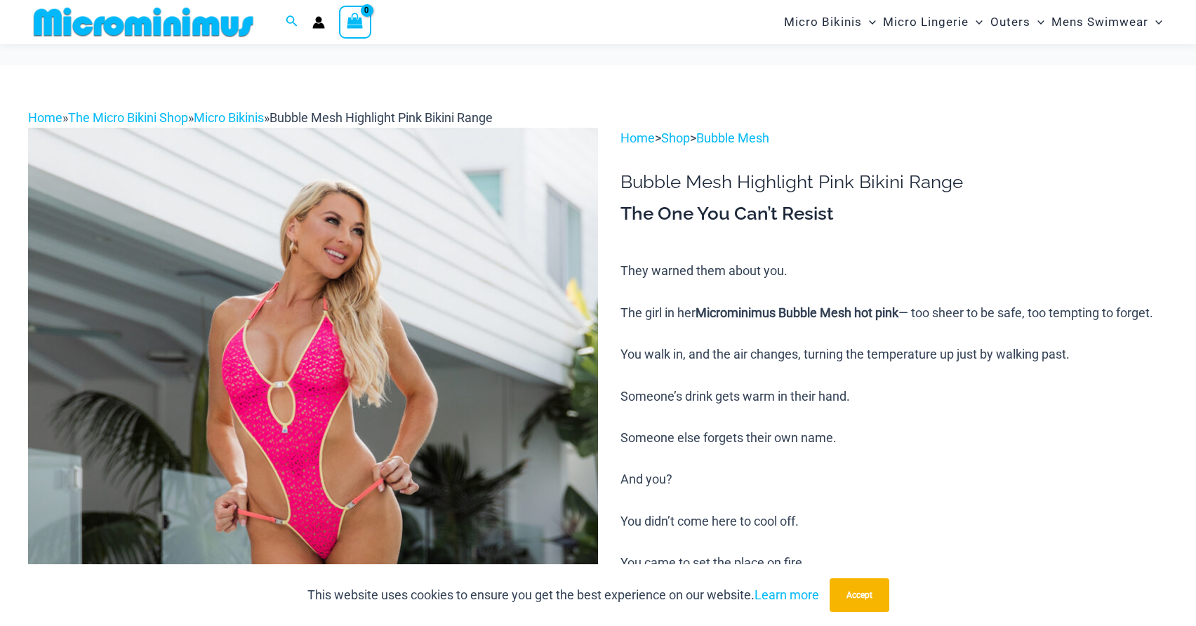 This screenshot has width=1196, height=626. I want to click on a: Account icon link, so click(319, 22).